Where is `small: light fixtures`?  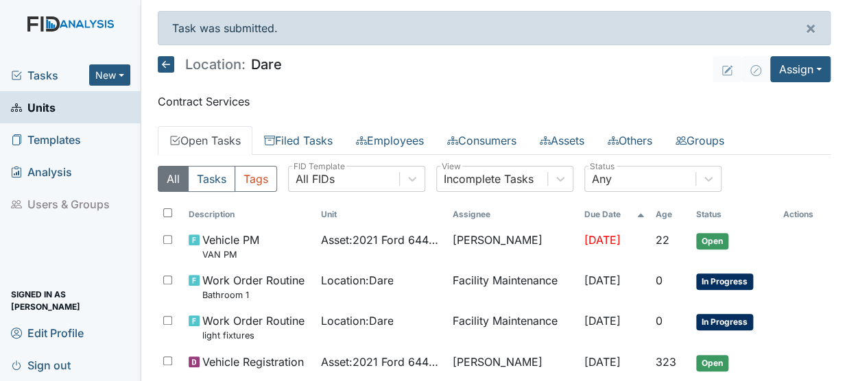
small: light fixtures is located at coordinates (253, 335).